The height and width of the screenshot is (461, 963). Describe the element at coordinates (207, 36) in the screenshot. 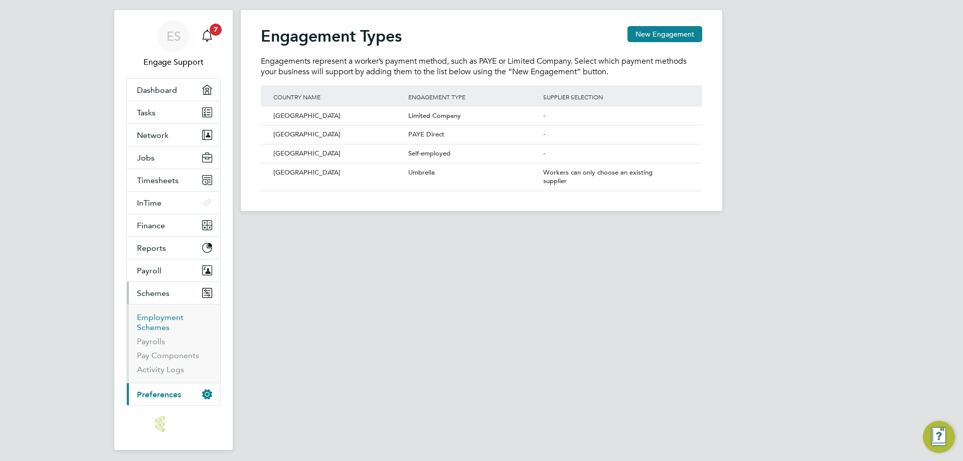

I see `a: 7` at that location.